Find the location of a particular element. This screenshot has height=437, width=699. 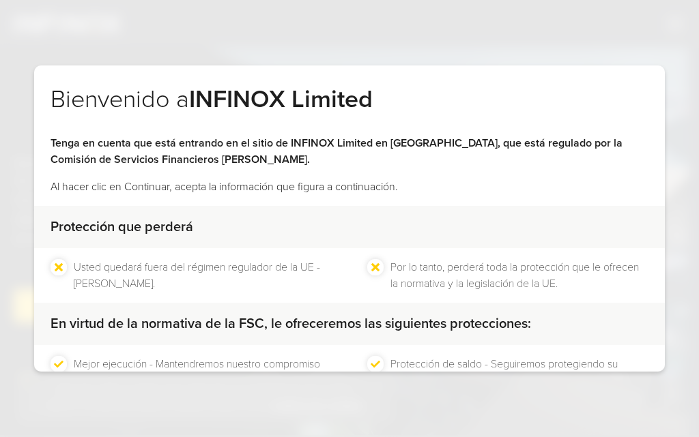

li: Por lo tanto, perderá toda la protección que le ofrecen la normativa y la legislación de la UE. is located at coordinates (519, 276).